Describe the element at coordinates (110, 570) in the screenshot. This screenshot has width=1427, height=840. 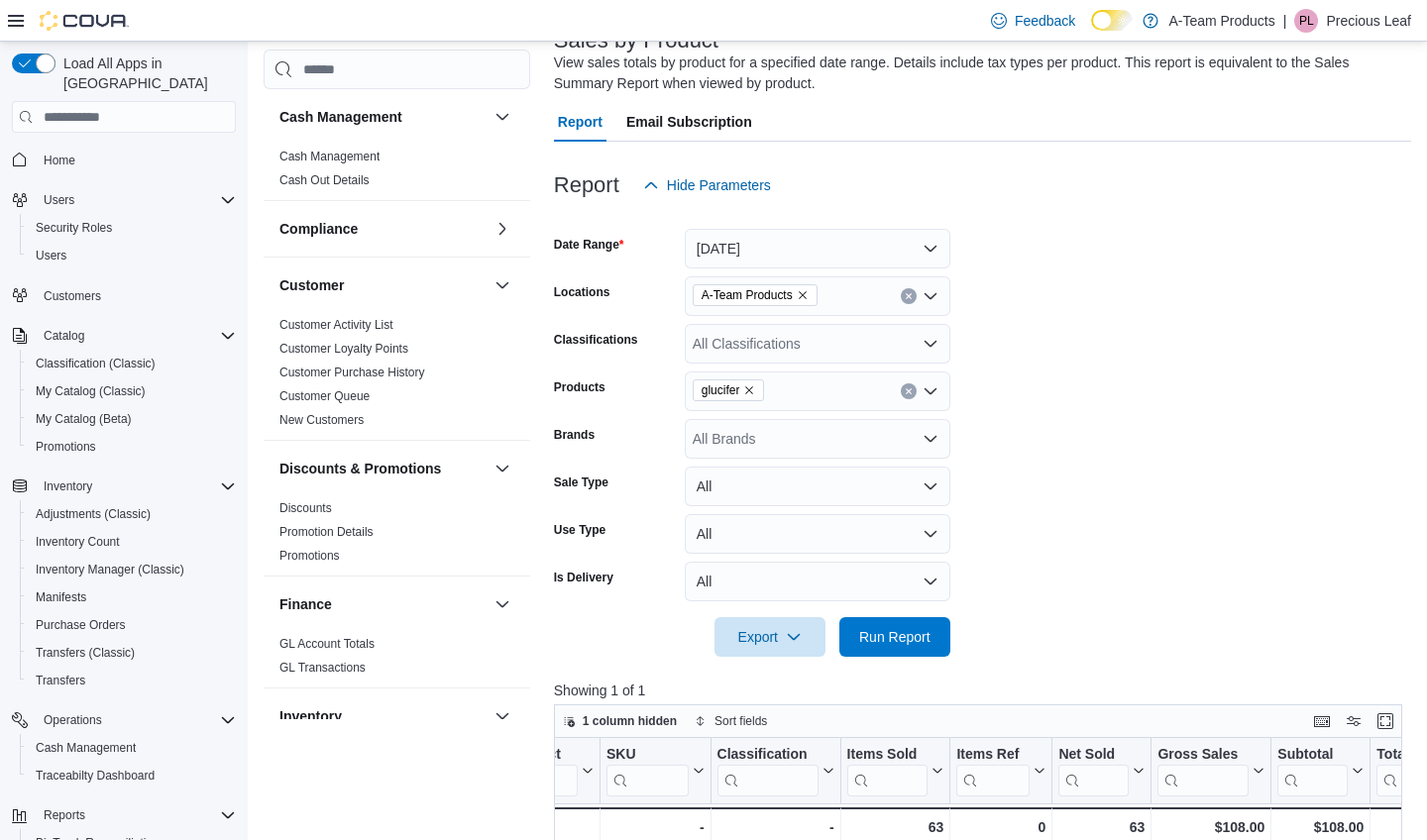
I see `a: Inventory Manager (Classic)` at that location.